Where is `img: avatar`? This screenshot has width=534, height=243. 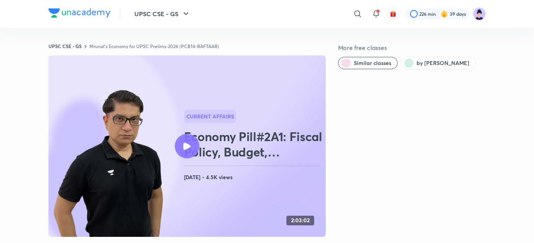 img: avatar is located at coordinates (393, 14).